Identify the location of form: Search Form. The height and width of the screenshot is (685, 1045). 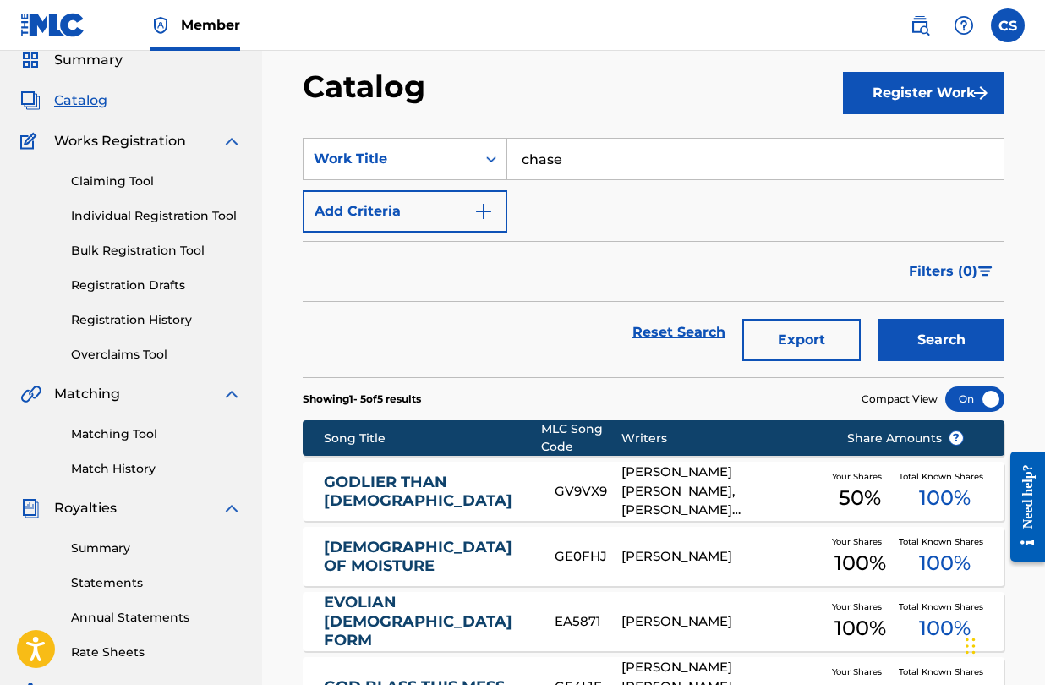
(653, 257).